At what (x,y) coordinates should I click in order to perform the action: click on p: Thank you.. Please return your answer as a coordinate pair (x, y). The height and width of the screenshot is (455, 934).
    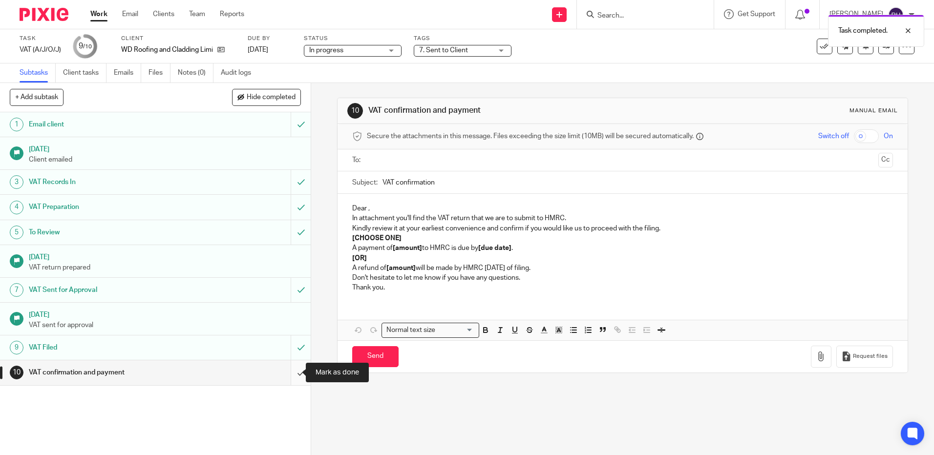
    Looking at the image, I should click on (622, 288).